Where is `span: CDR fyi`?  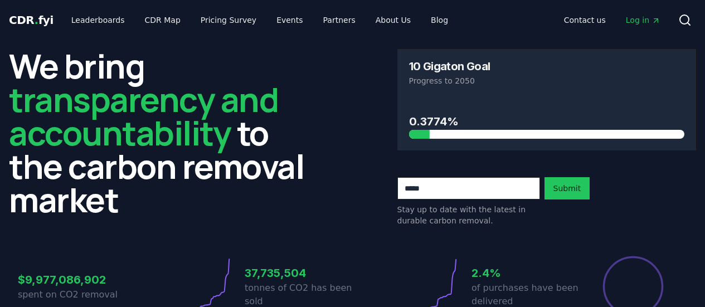 span: CDR fyi is located at coordinates (31, 20).